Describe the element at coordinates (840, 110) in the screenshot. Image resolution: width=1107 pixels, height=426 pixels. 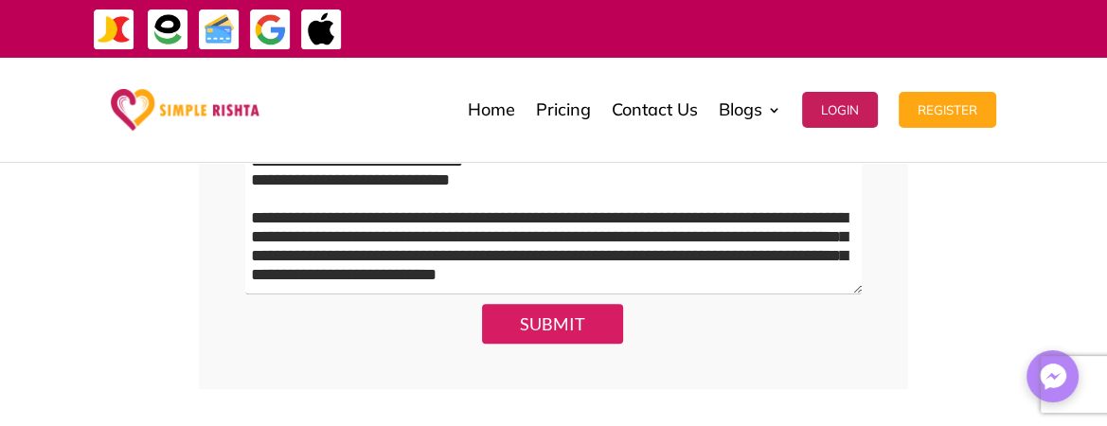
I see `a: Login` at that location.